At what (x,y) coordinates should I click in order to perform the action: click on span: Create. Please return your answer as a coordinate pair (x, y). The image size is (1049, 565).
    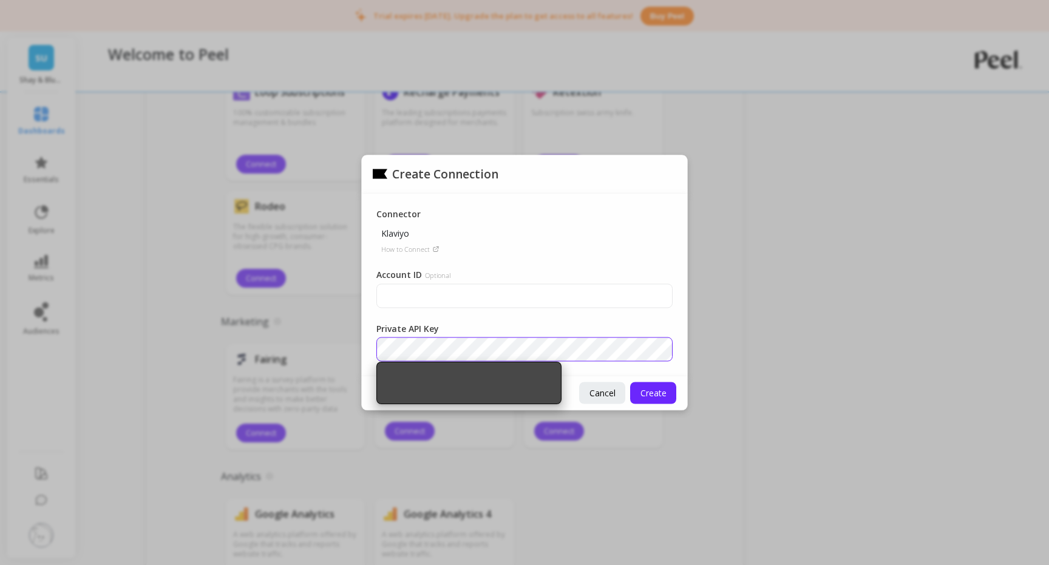
    Looking at the image, I should click on (653, 393).